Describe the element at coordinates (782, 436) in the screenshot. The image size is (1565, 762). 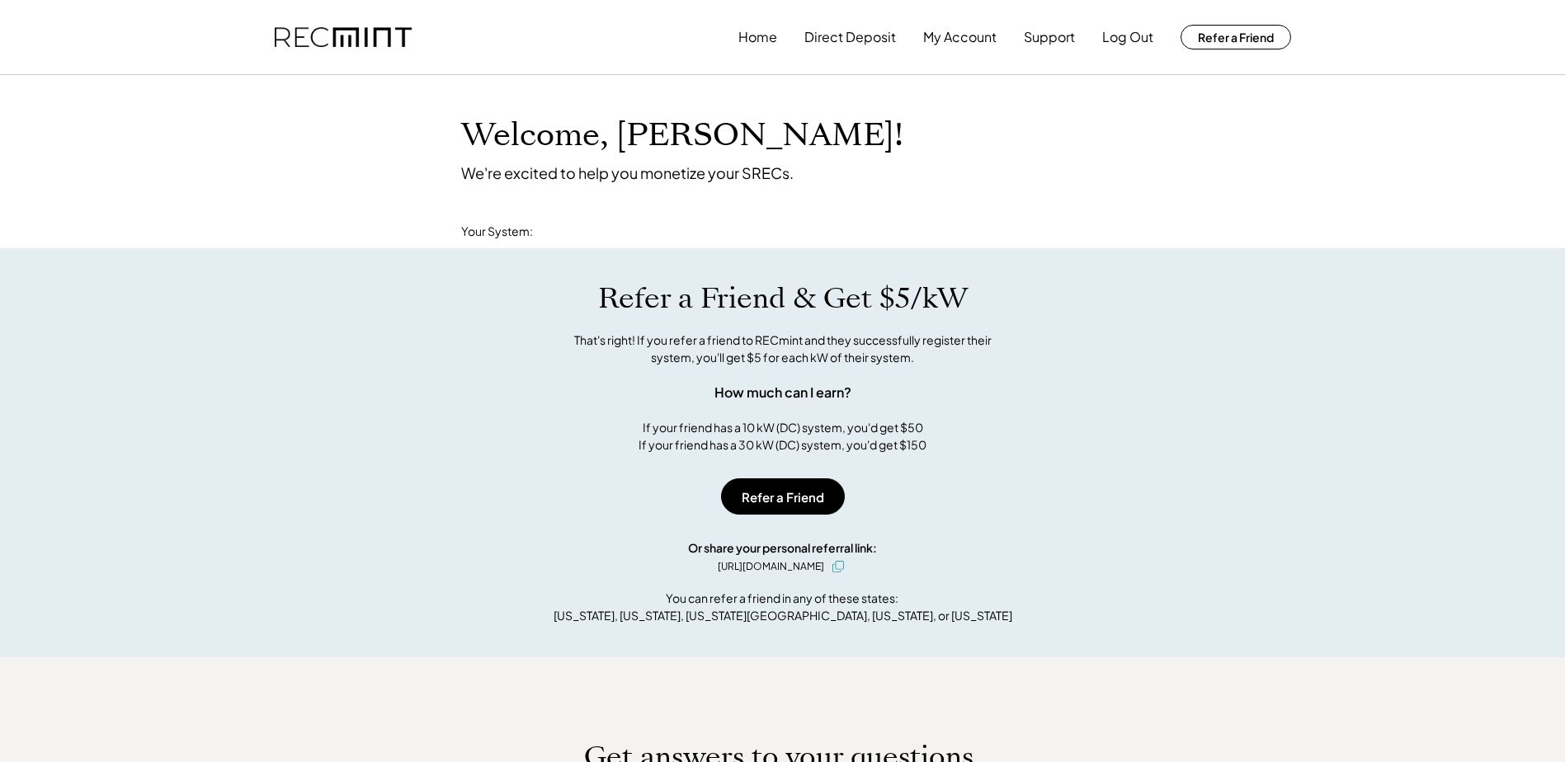
I see `div: If your friend has a 10 kW (DC) system, you'd get $50 If your friend has a 30 kW (DC) system, you...` at that location.